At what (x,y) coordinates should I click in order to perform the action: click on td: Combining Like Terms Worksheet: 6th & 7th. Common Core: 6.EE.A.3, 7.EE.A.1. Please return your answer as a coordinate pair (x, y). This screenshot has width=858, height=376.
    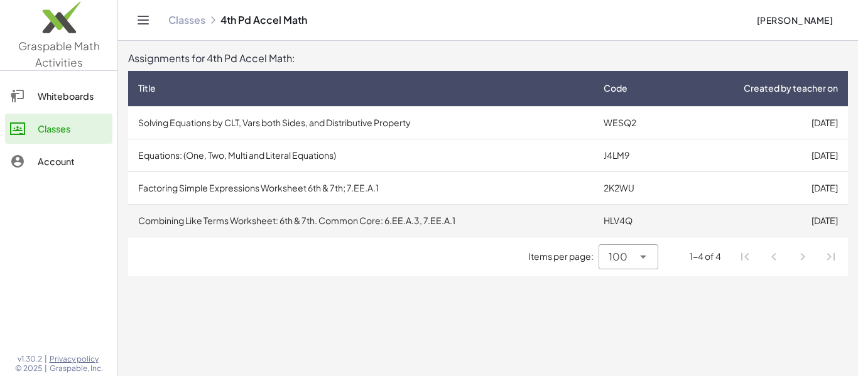
    Looking at the image, I should click on (360, 220).